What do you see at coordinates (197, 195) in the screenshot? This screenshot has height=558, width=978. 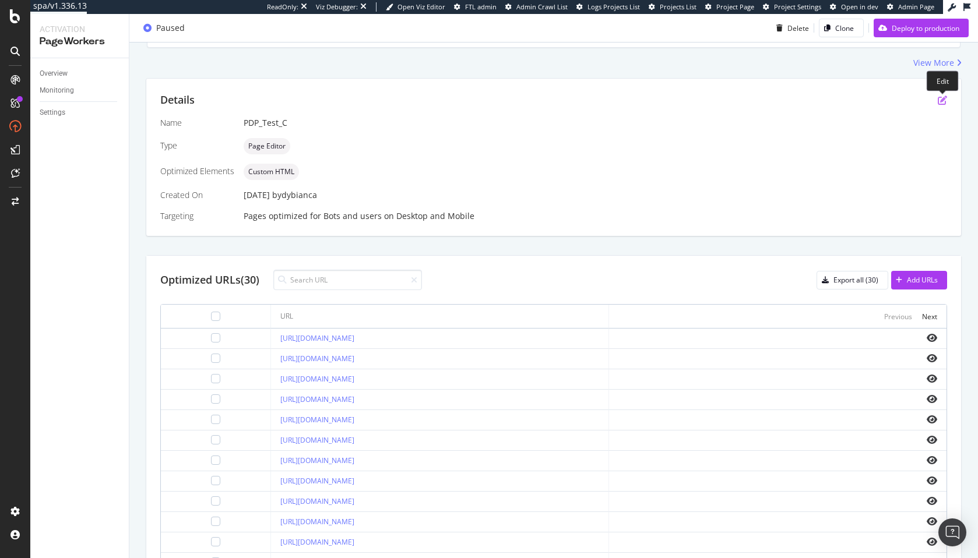 I see `div: Created On` at bounding box center [197, 195].